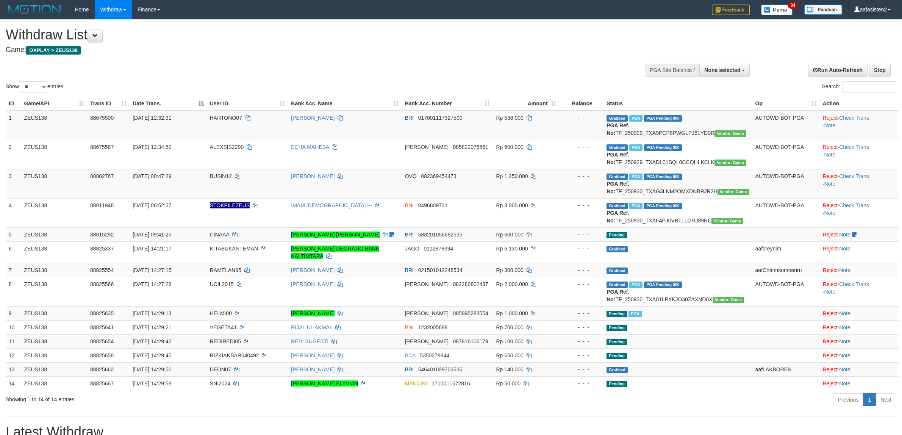  I want to click on td: 9, so click(13, 313).